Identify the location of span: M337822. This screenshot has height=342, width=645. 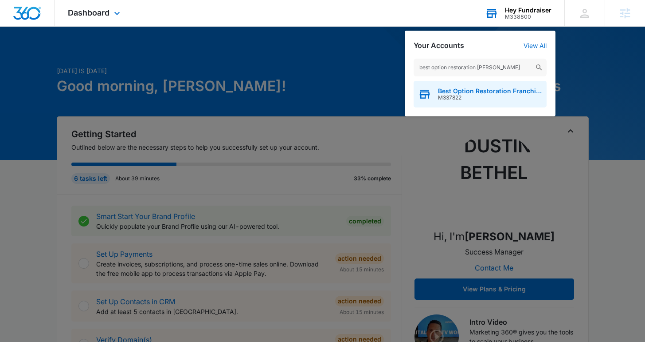
(490, 98).